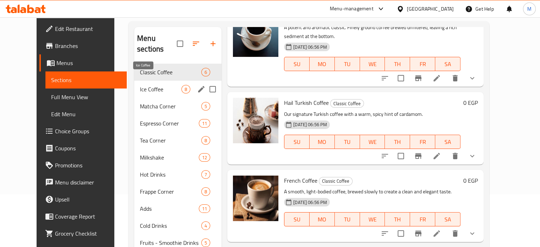 The width and height of the screenshot is (540, 247). Describe the element at coordinates (86, 80) in the screenshot. I see `a: Sections` at that location.